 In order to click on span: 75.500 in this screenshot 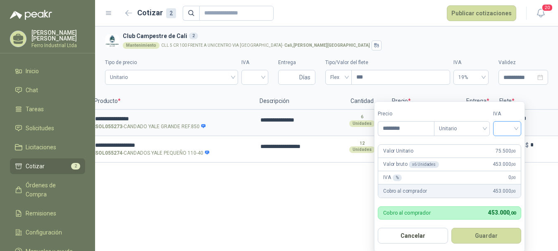, I will do `click(506, 151)`.